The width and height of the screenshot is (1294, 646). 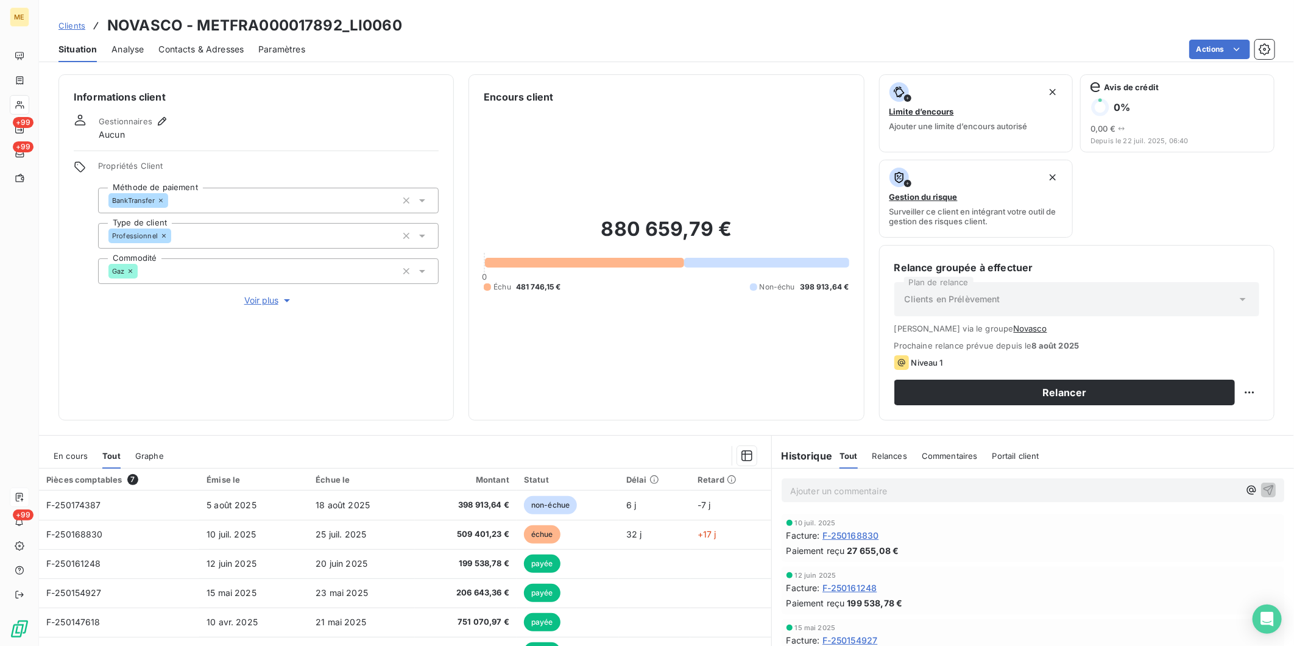 What do you see at coordinates (959, 126) in the screenshot?
I see `span: Ajouter une limite d’encours autorisé` at bounding box center [959, 126].